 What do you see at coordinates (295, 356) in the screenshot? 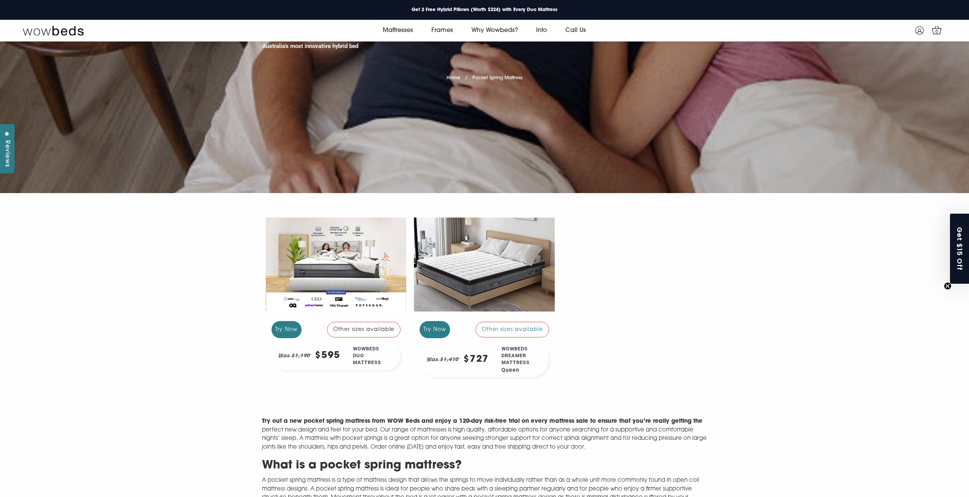
I see `em: Was $1,190` at bounding box center [295, 356].